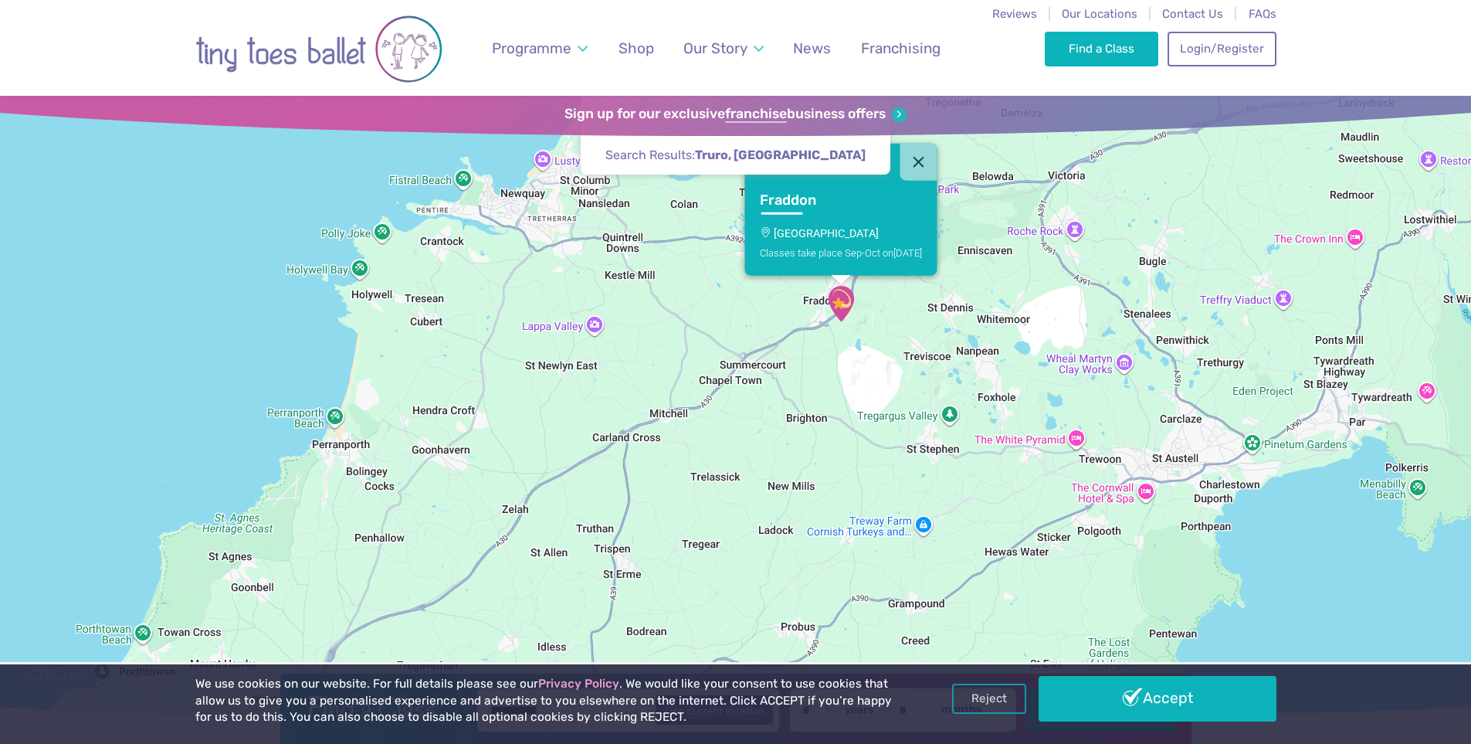 This screenshot has width=1471, height=744. What do you see at coordinates (827, 200) in the screenshot?
I see `h3: Fraddon` at bounding box center [827, 200].